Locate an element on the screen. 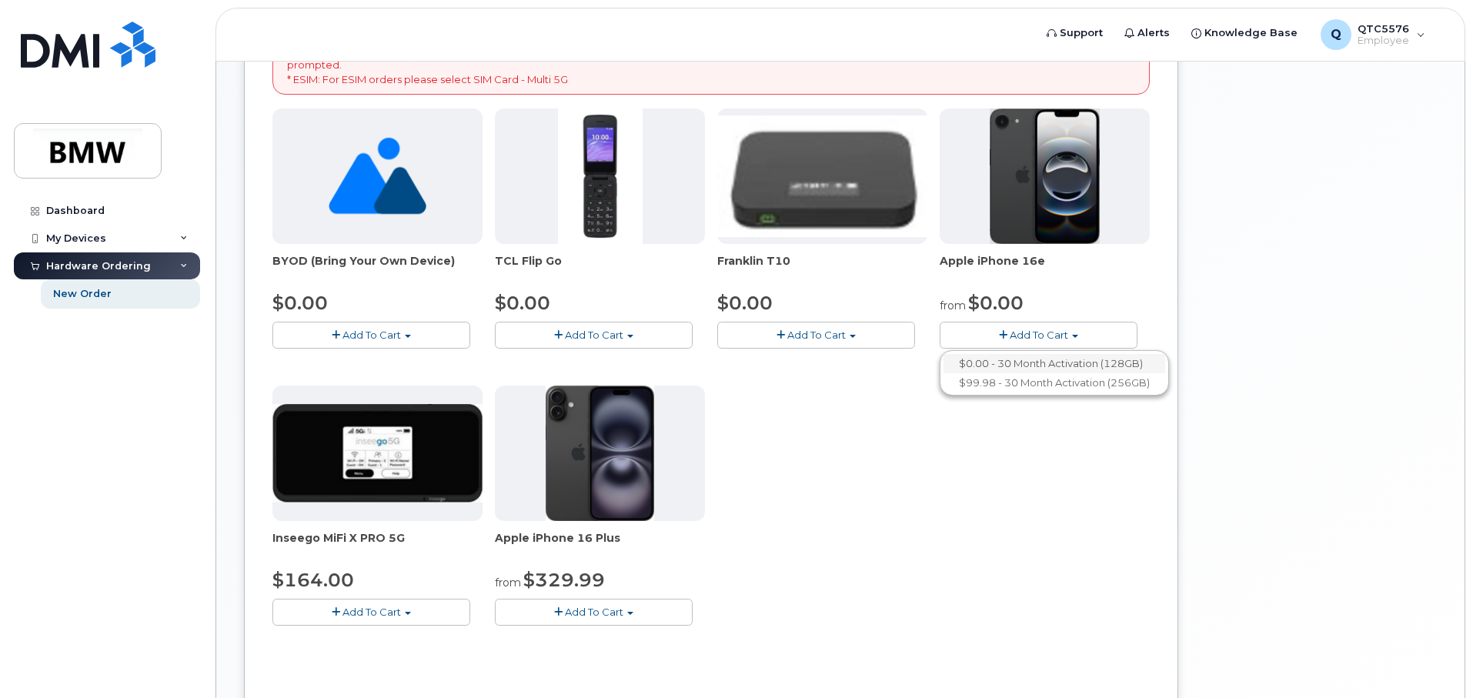  span: QTC5576 is located at coordinates (1383, 28).